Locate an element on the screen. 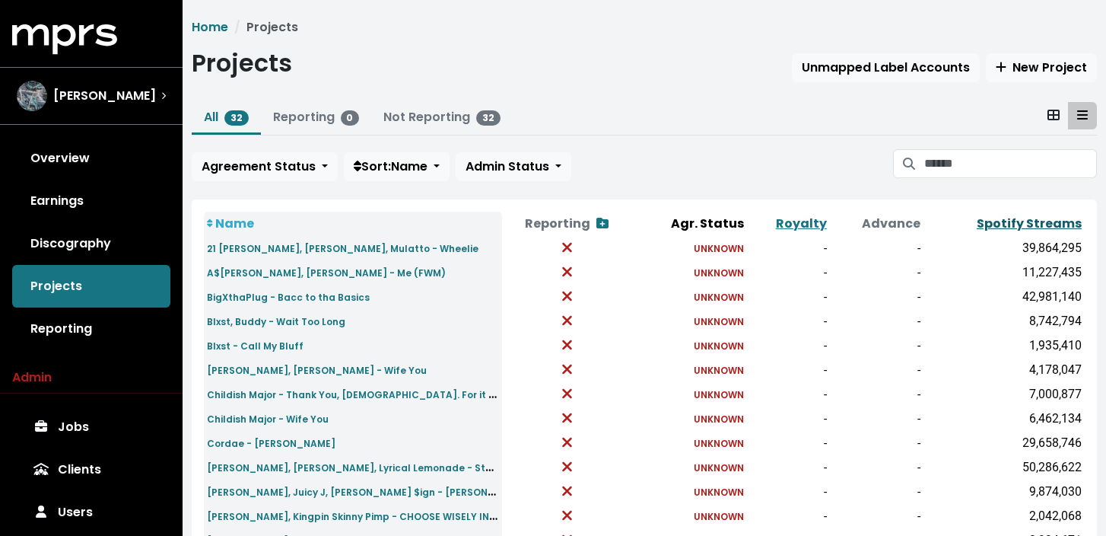 Image resolution: width=1106 pixels, height=536 pixels. td: 7,000,877 is located at coordinates (1004, 394).